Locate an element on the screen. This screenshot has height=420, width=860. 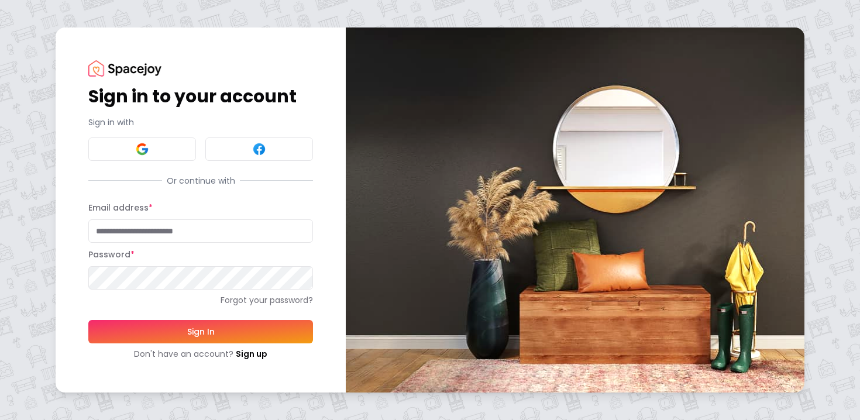
span: Or continue with is located at coordinates (201, 181).